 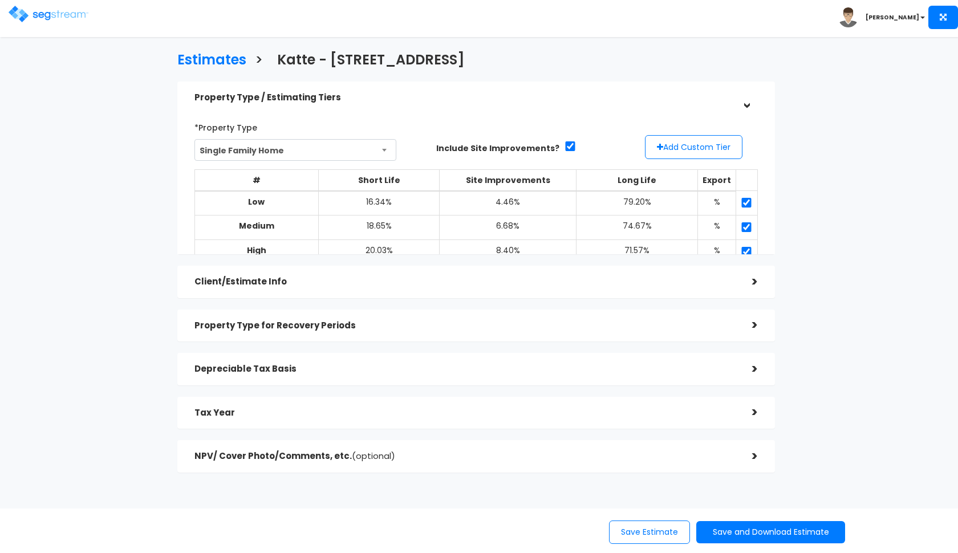 What do you see at coordinates (379, 180) in the screenshot?
I see `th: Short Life` at bounding box center [379, 180].